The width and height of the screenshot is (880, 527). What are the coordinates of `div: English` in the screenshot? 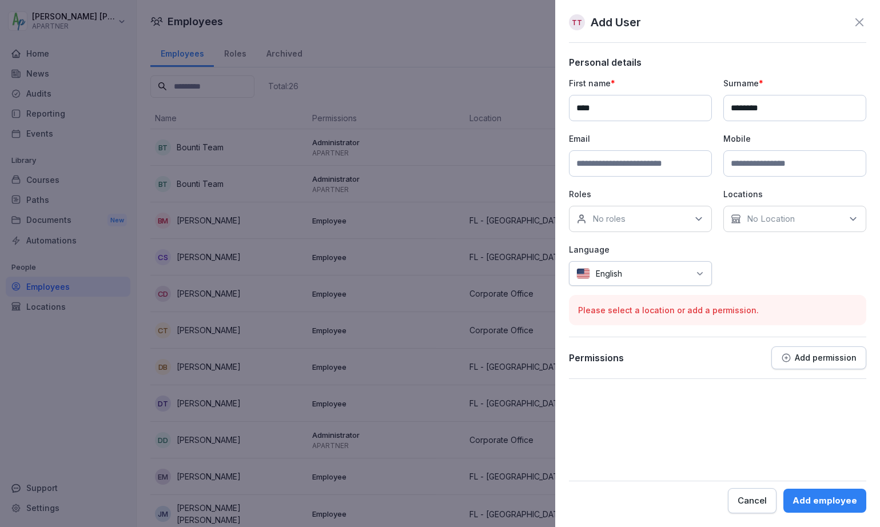 It's located at (640, 273).